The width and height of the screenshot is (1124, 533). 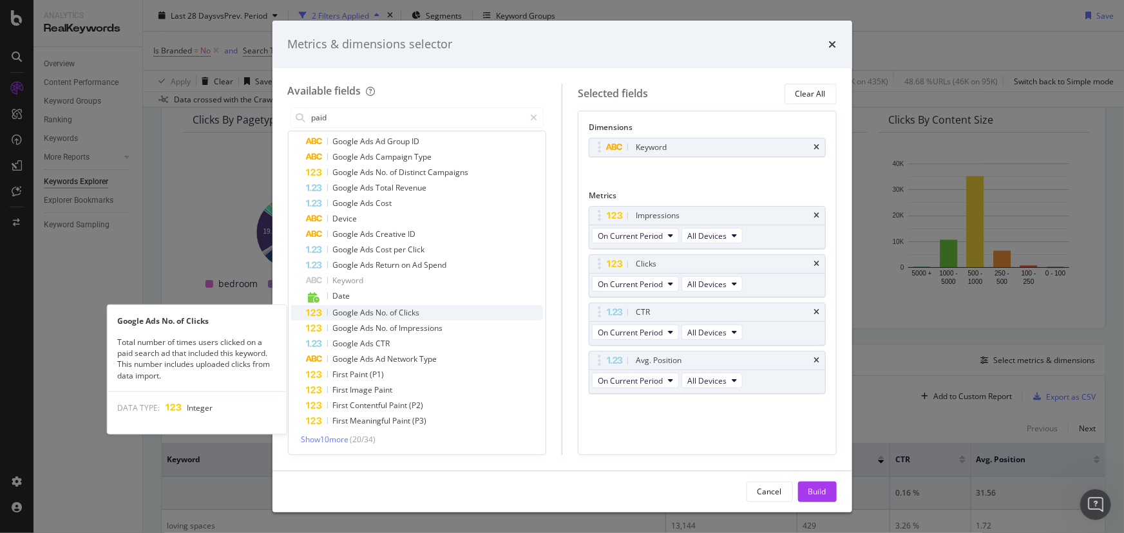 What do you see at coordinates (401, 249) in the screenshot?
I see `span: per` at bounding box center [401, 249].